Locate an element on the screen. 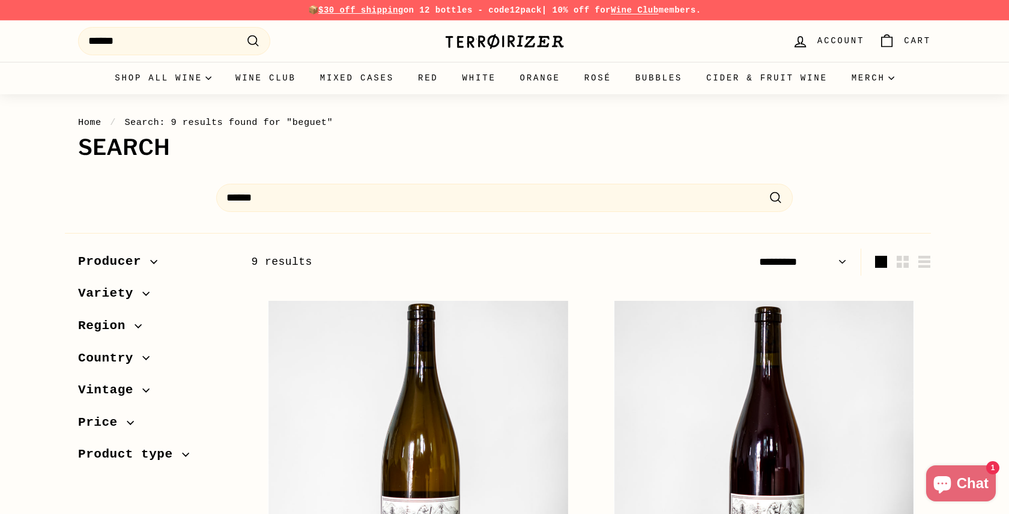 The width and height of the screenshot is (1009, 514). span: Producer is located at coordinates (114, 262).